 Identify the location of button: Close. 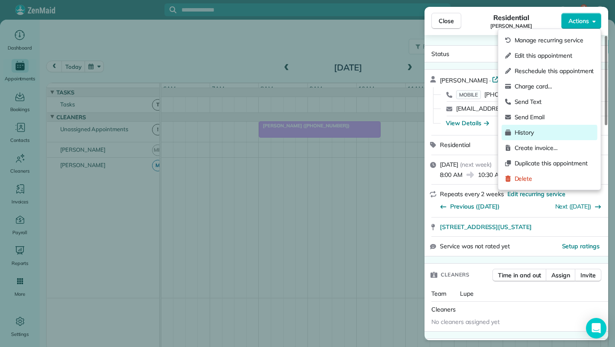
(447, 21).